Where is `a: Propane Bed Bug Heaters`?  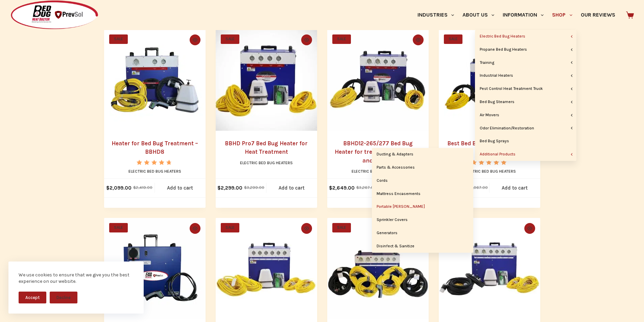 a: Propane Bed Bug Heaters is located at coordinates (526, 50).